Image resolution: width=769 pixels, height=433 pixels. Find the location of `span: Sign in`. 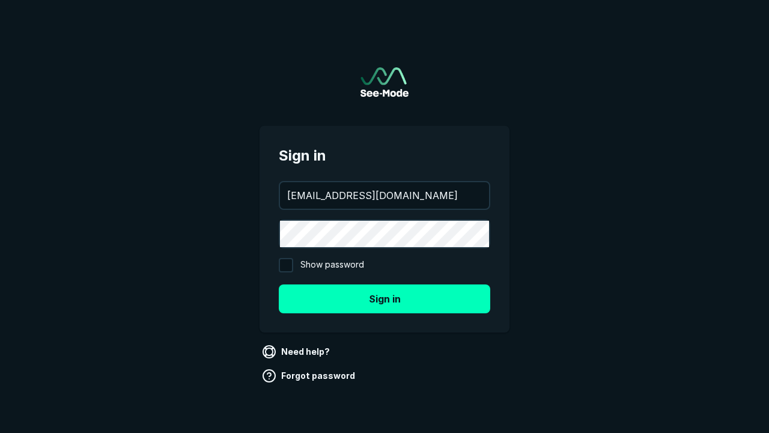

span: Sign in is located at coordinates (385, 156).